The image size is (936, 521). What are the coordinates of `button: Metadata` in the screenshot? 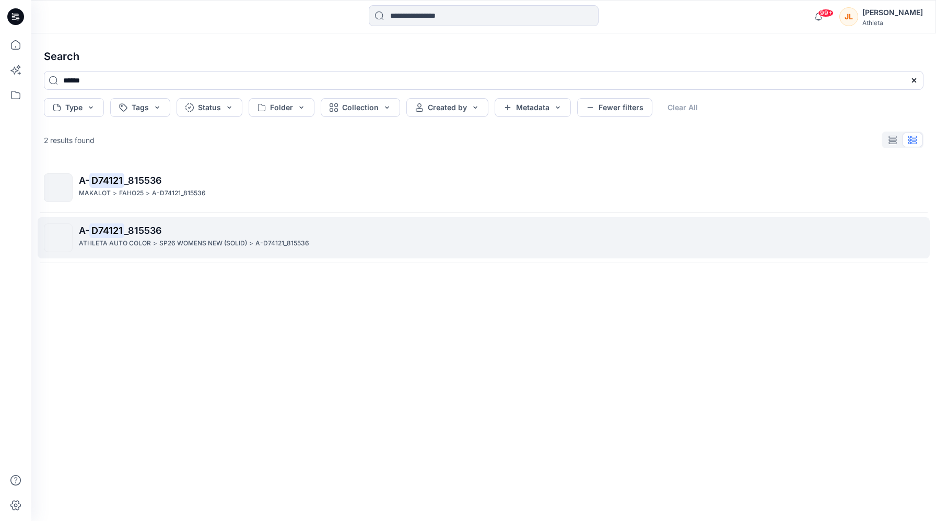 It's located at (533, 108).